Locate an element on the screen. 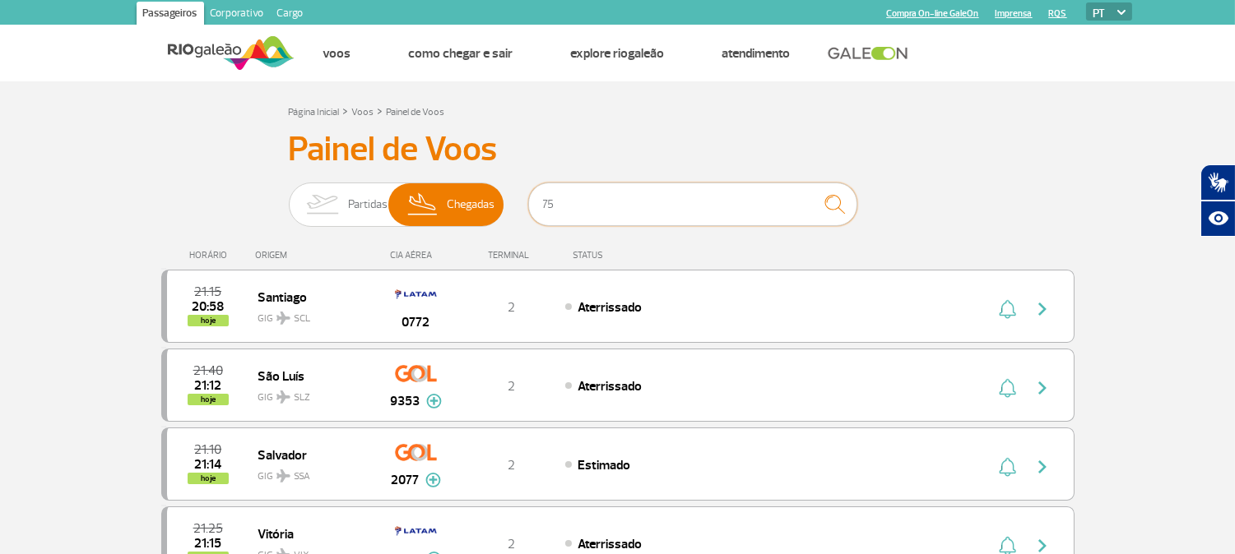  span: SSA is located at coordinates (302, 477).